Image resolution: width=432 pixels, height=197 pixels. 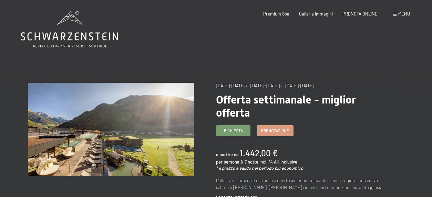 I want to click on a: Galleria immagini, so click(x=316, y=14).